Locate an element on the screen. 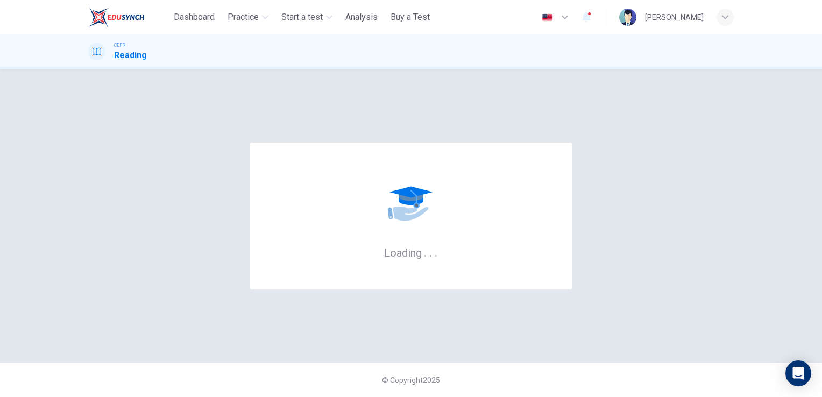 Image resolution: width=822 pixels, height=397 pixels. a: Analysis is located at coordinates (361, 17).